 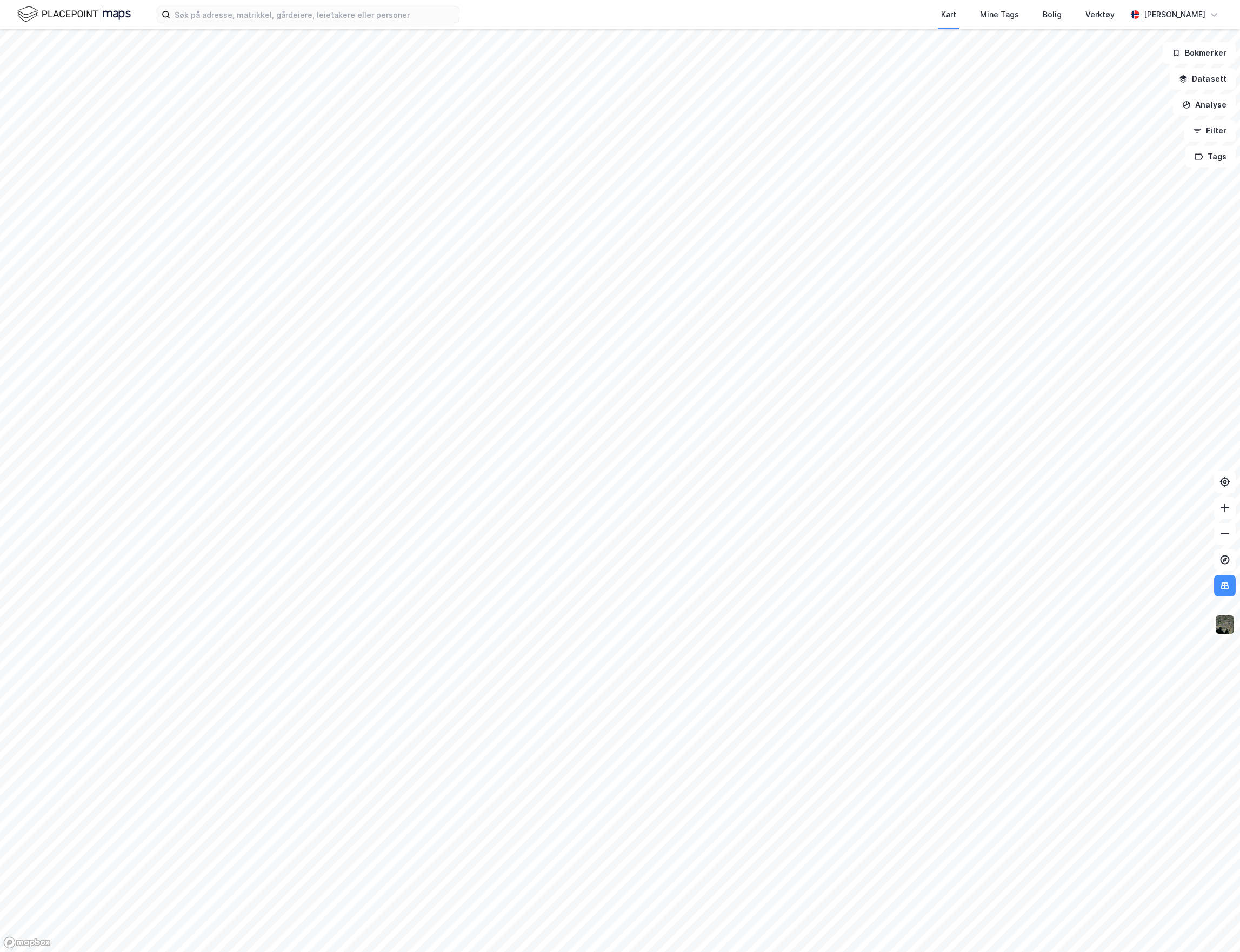 I want to click on div: Verktøy, so click(x=1100, y=15).